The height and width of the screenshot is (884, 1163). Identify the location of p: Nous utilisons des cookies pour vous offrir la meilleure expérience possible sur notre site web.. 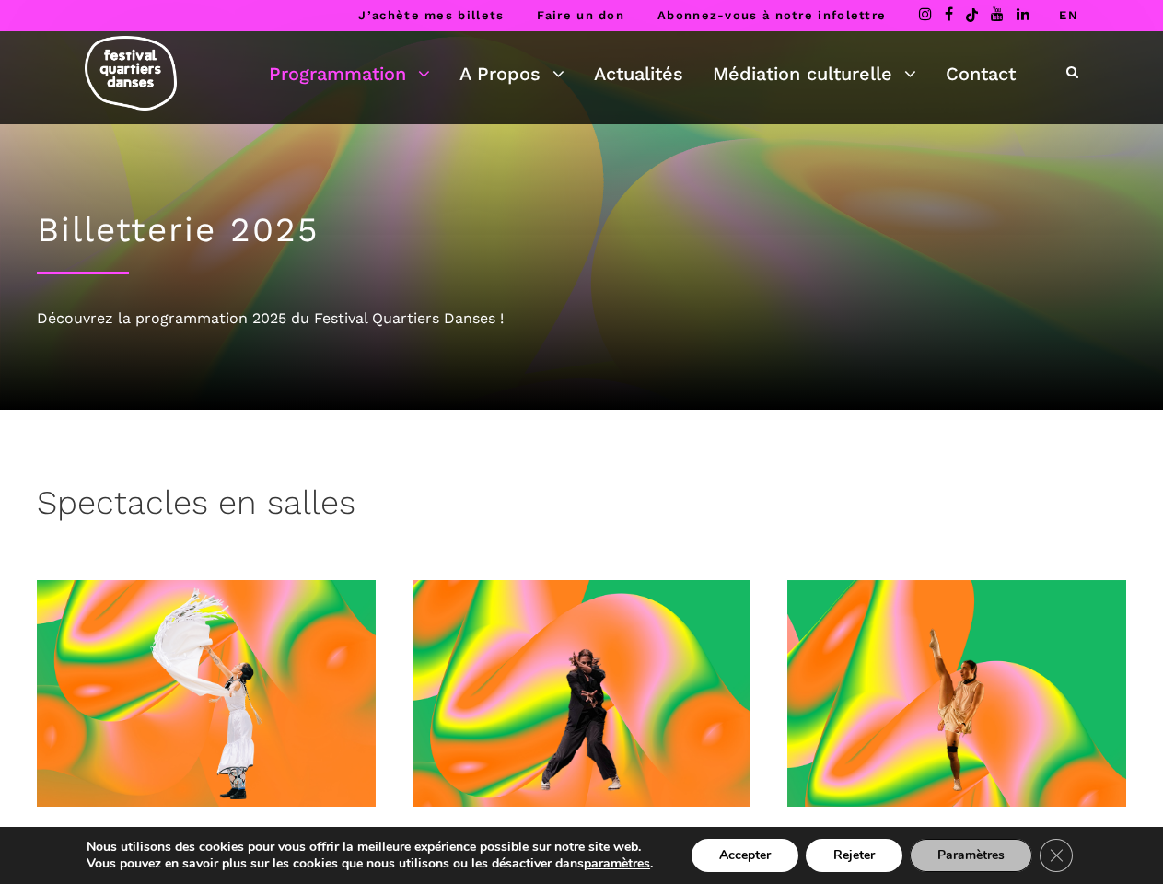
(369, 847).